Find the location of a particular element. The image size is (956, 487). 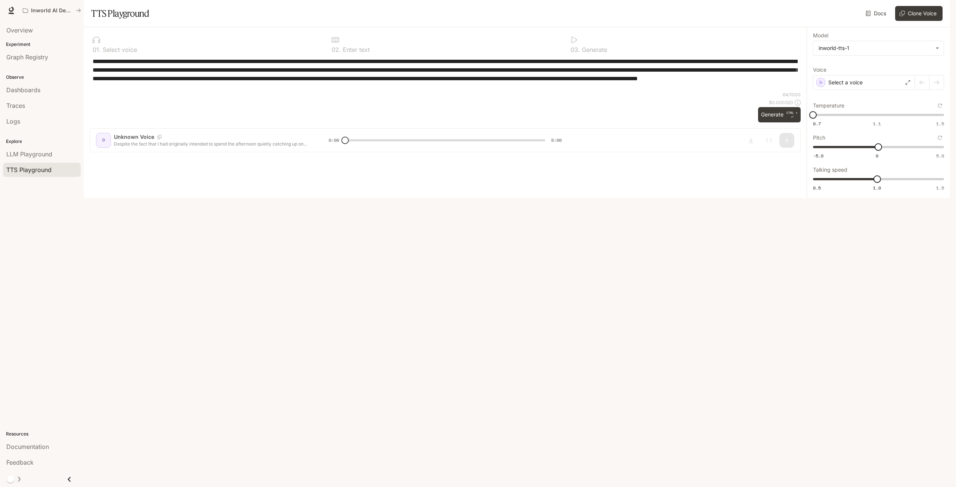

p: Inworld AI Demos is located at coordinates (52, 10).